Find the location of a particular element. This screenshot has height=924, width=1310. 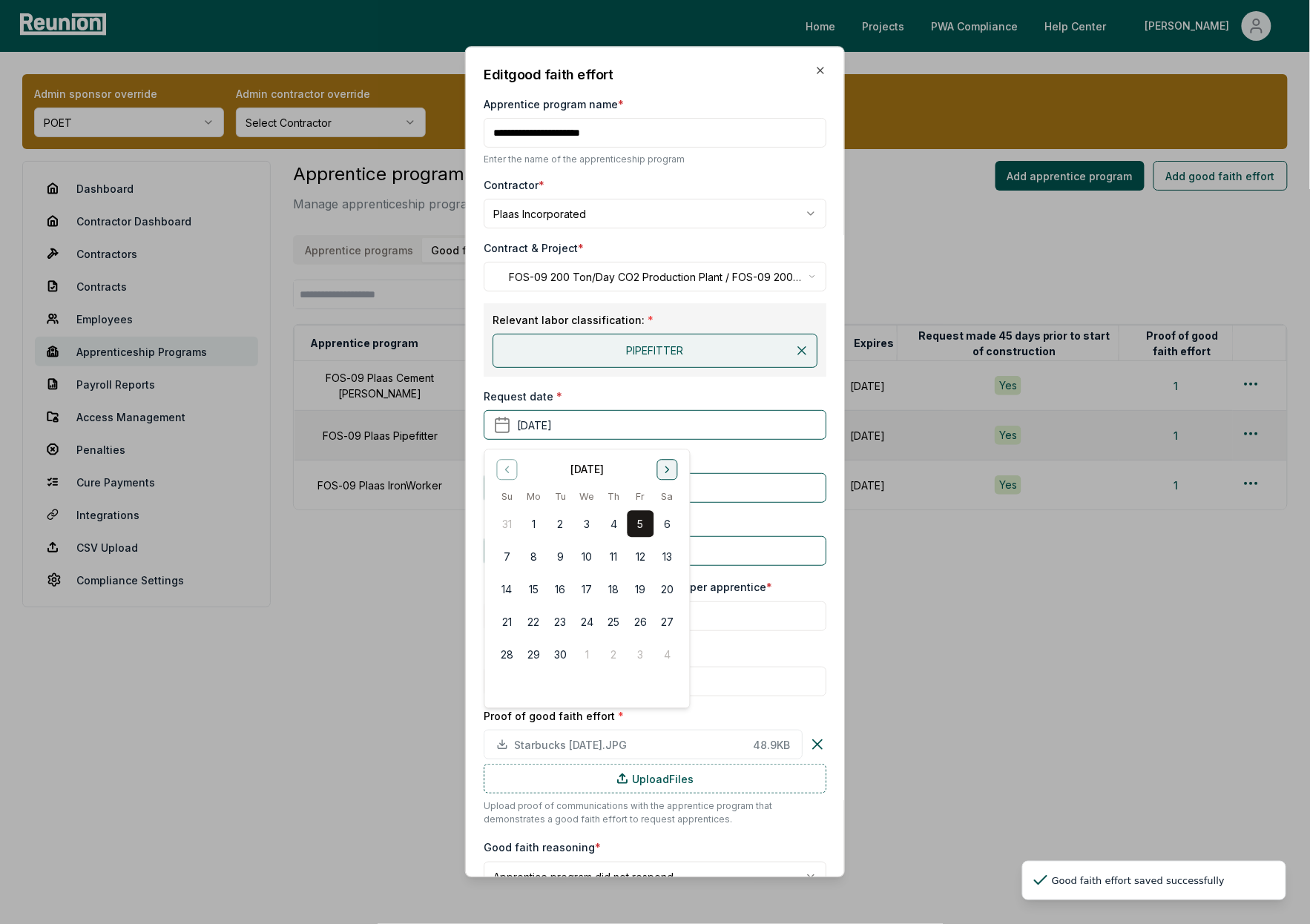

button: Go to next month is located at coordinates (667, 469).